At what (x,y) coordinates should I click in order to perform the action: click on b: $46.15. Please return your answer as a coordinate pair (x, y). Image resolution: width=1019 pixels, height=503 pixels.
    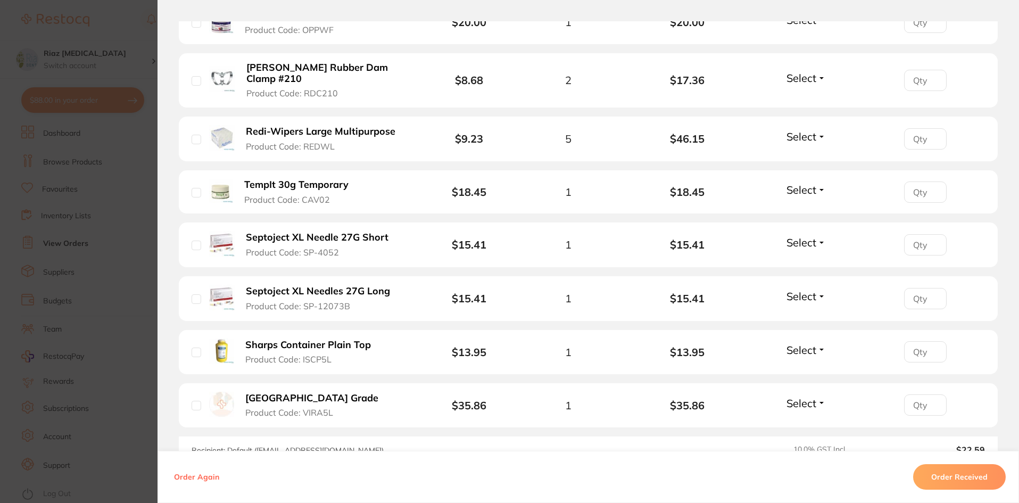
    Looking at the image, I should click on (688, 138).